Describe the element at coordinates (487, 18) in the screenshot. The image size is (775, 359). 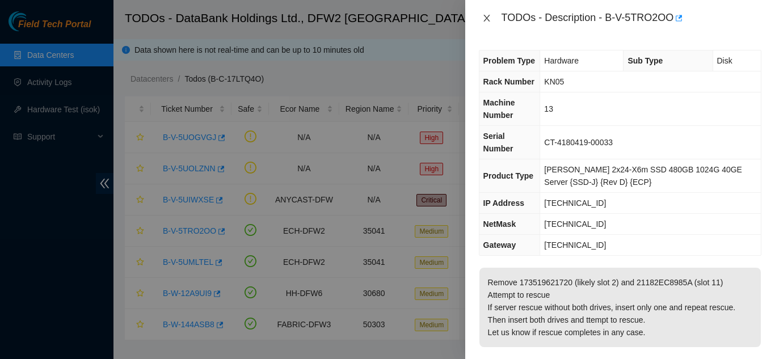
I see `button: Close` at that location.